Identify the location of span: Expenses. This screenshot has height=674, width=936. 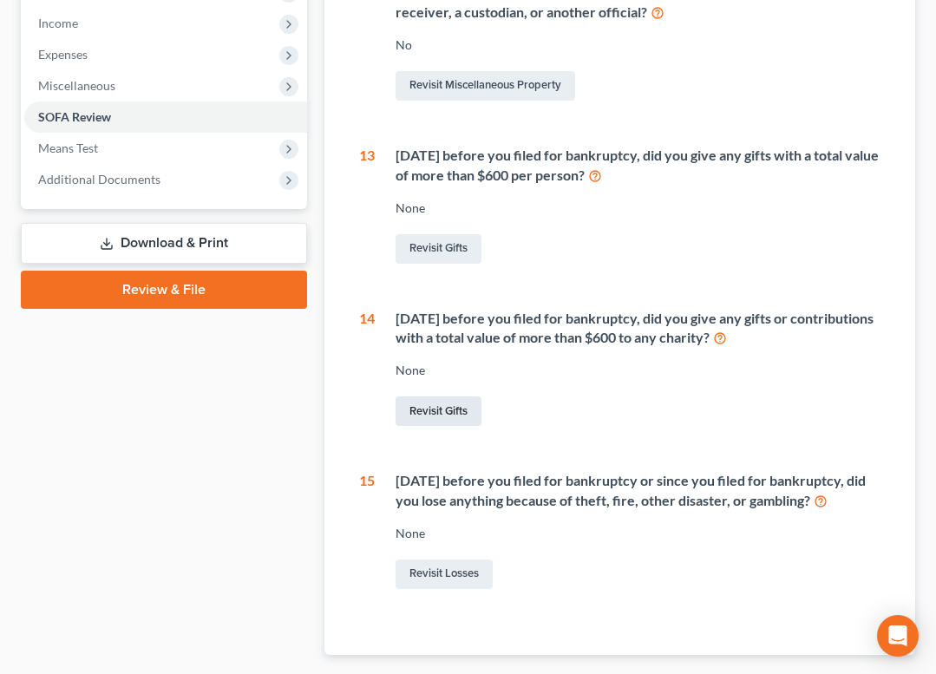
(62, 54).